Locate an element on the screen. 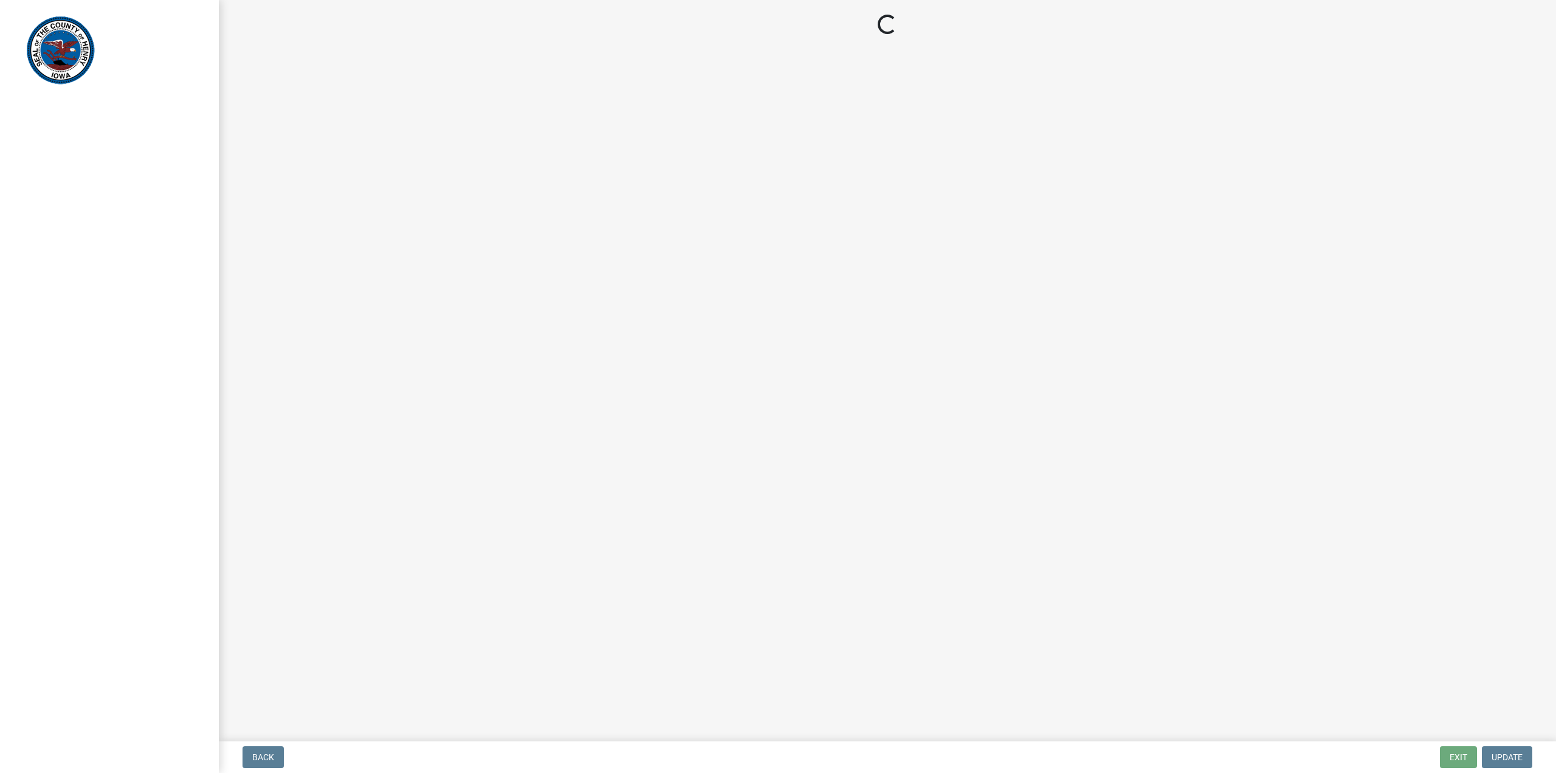  button: Update is located at coordinates (1507, 757).